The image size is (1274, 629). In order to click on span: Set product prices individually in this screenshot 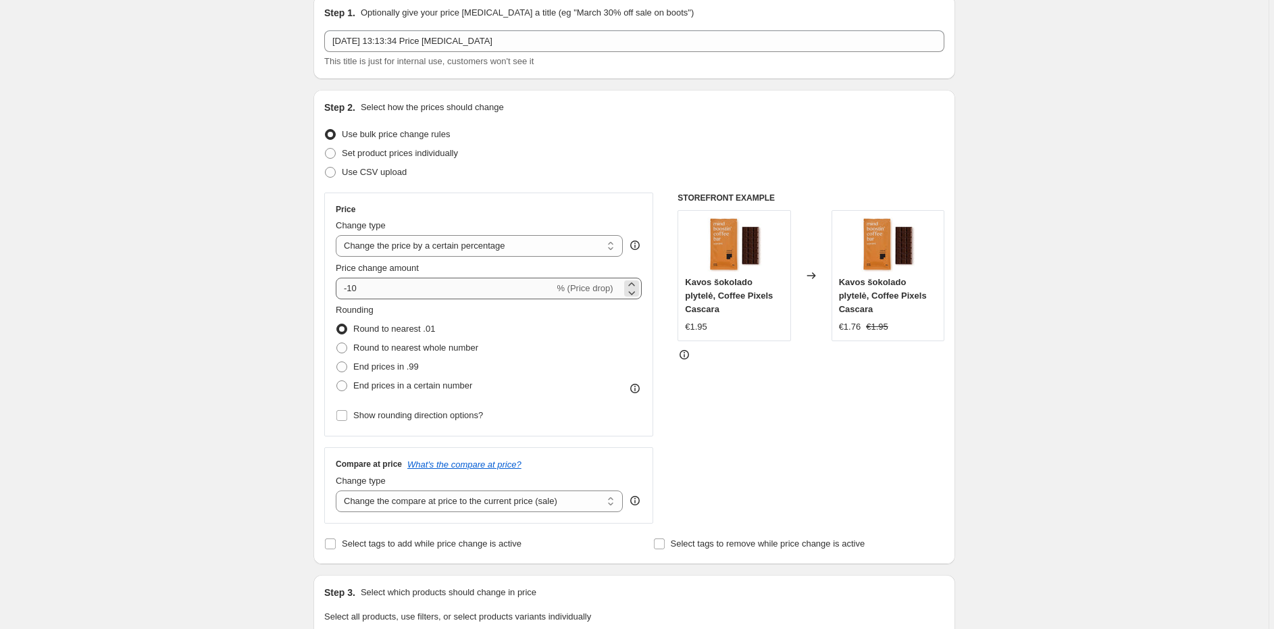, I will do `click(400, 153)`.